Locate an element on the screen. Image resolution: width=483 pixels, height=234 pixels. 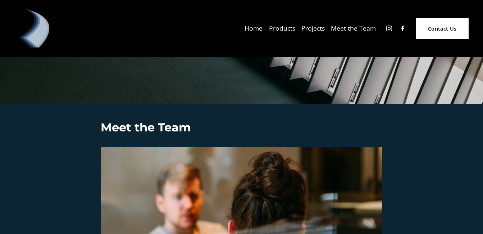
img: Debonair | Curtains, Blinds, Shutters &amp; Awnings is located at coordinates (34, 28).